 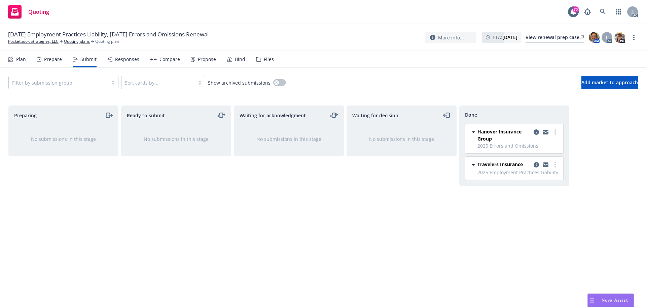 What do you see at coordinates (610, 82) in the screenshot?
I see `button: Add market to approach` at bounding box center [610, 82].